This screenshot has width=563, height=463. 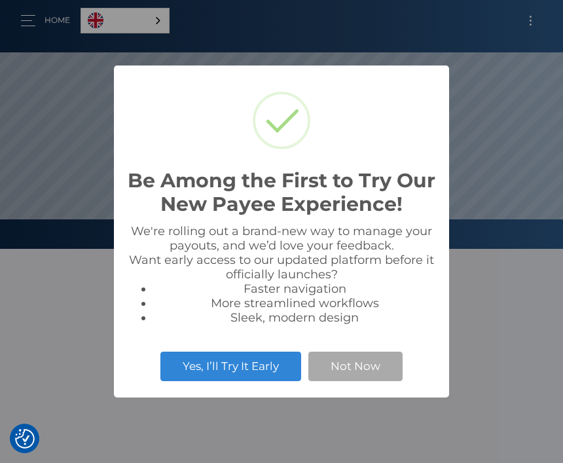 What do you see at coordinates (281, 274) in the screenshot?
I see `div: We're rolling out a brand-new way to manage your payouts, and we’d love your feedback. Want early...` at bounding box center [281, 274].